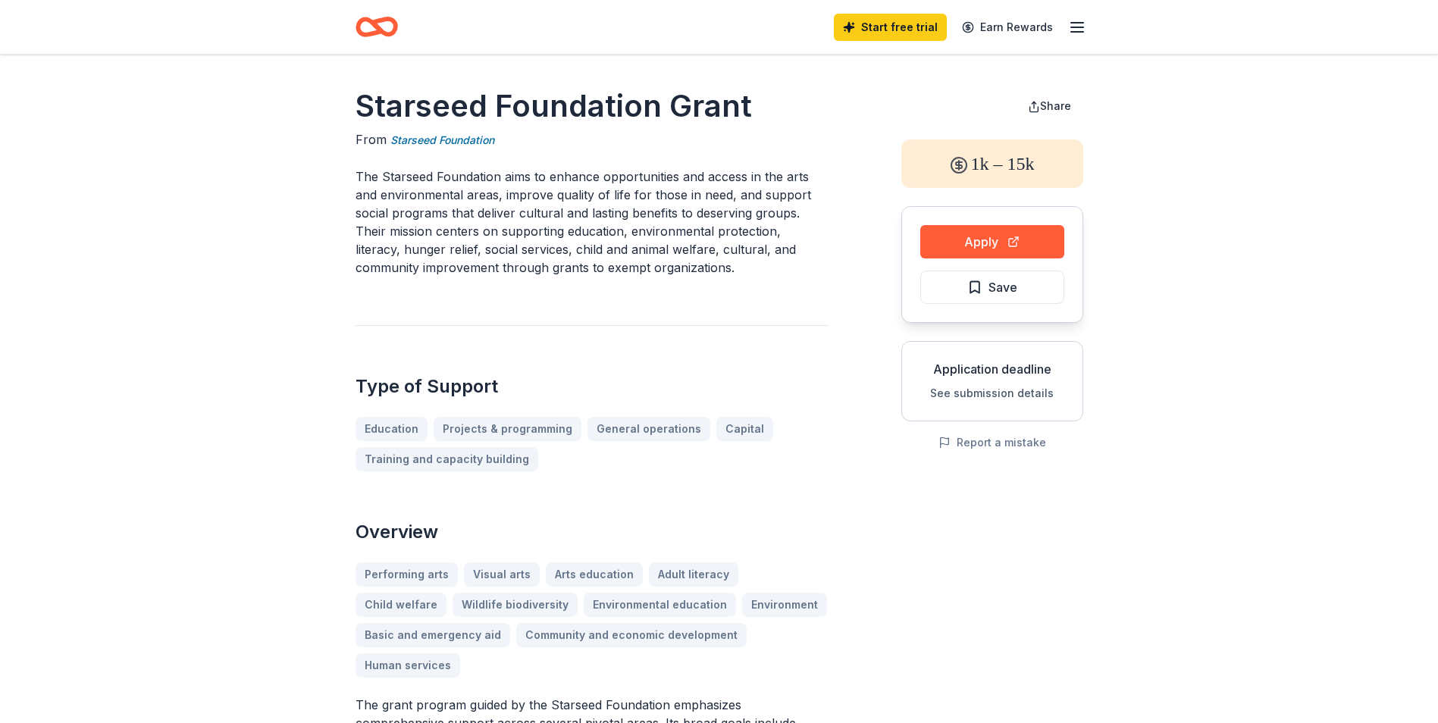 Image resolution: width=1438 pixels, height=723 pixels. I want to click on a: Earn Rewards, so click(1007, 27).